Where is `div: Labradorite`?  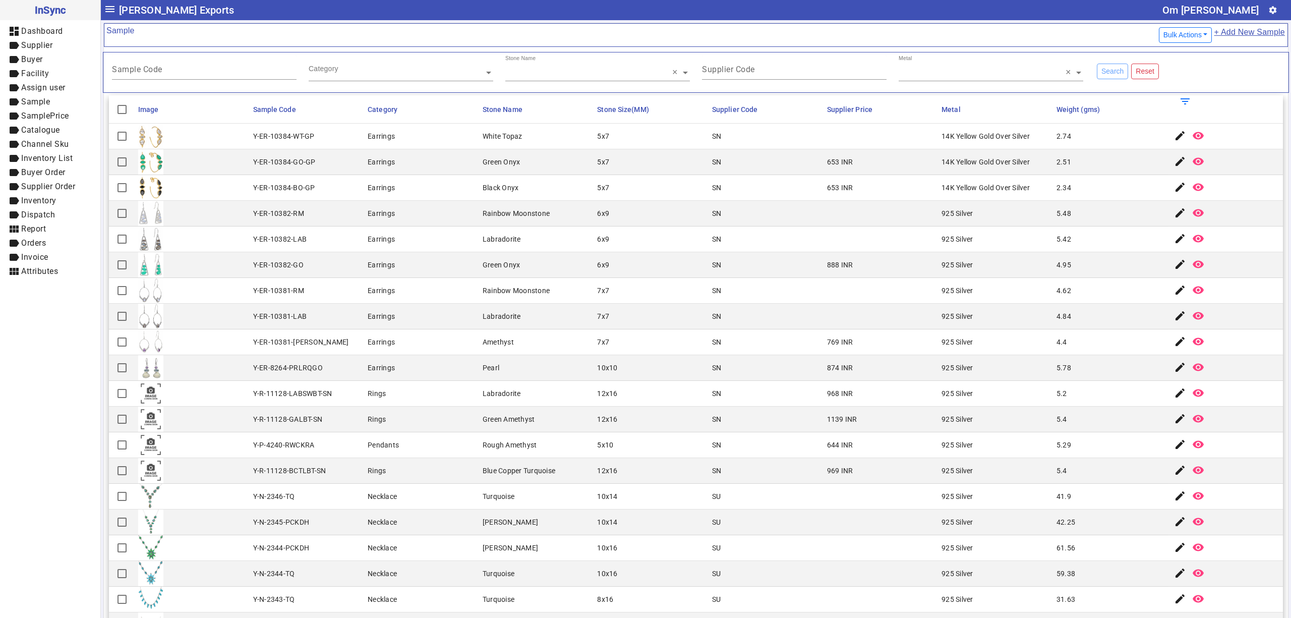 div: Labradorite is located at coordinates (502, 316).